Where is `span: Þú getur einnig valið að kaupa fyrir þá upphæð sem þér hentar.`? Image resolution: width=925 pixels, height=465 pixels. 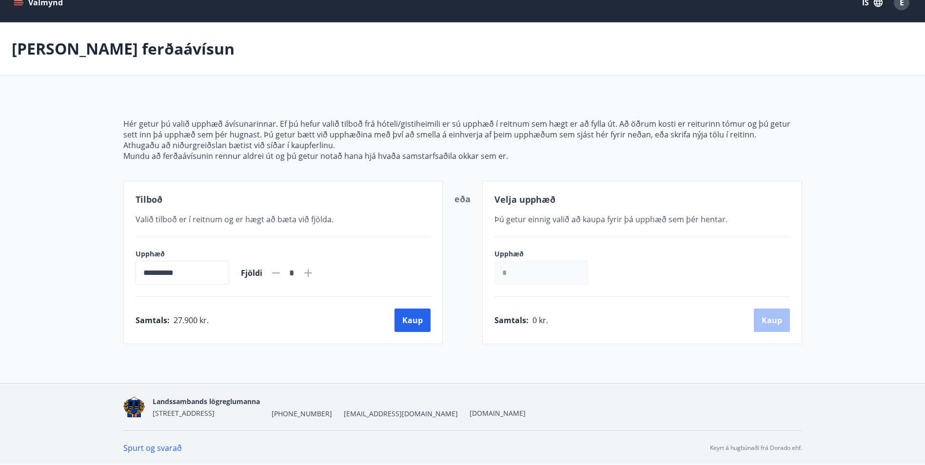
span: Þú getur einnig valið að kaupa fyrir þá upphæð sem þér hentar. is located at coordinates (611, 219).